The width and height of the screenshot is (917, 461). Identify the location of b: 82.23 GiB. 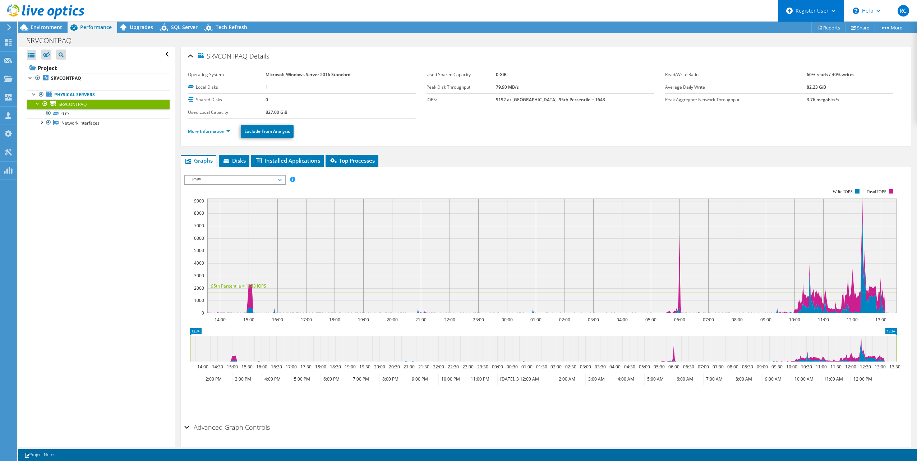
(816, 87).